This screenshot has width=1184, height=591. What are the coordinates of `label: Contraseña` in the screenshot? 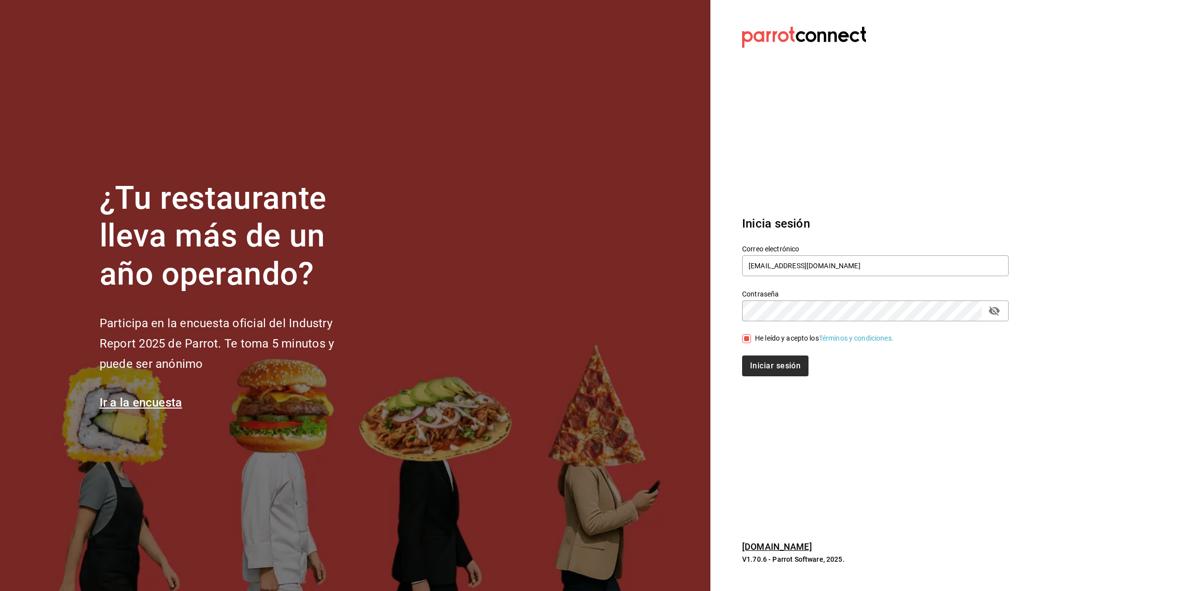 It's located at (875, 293).